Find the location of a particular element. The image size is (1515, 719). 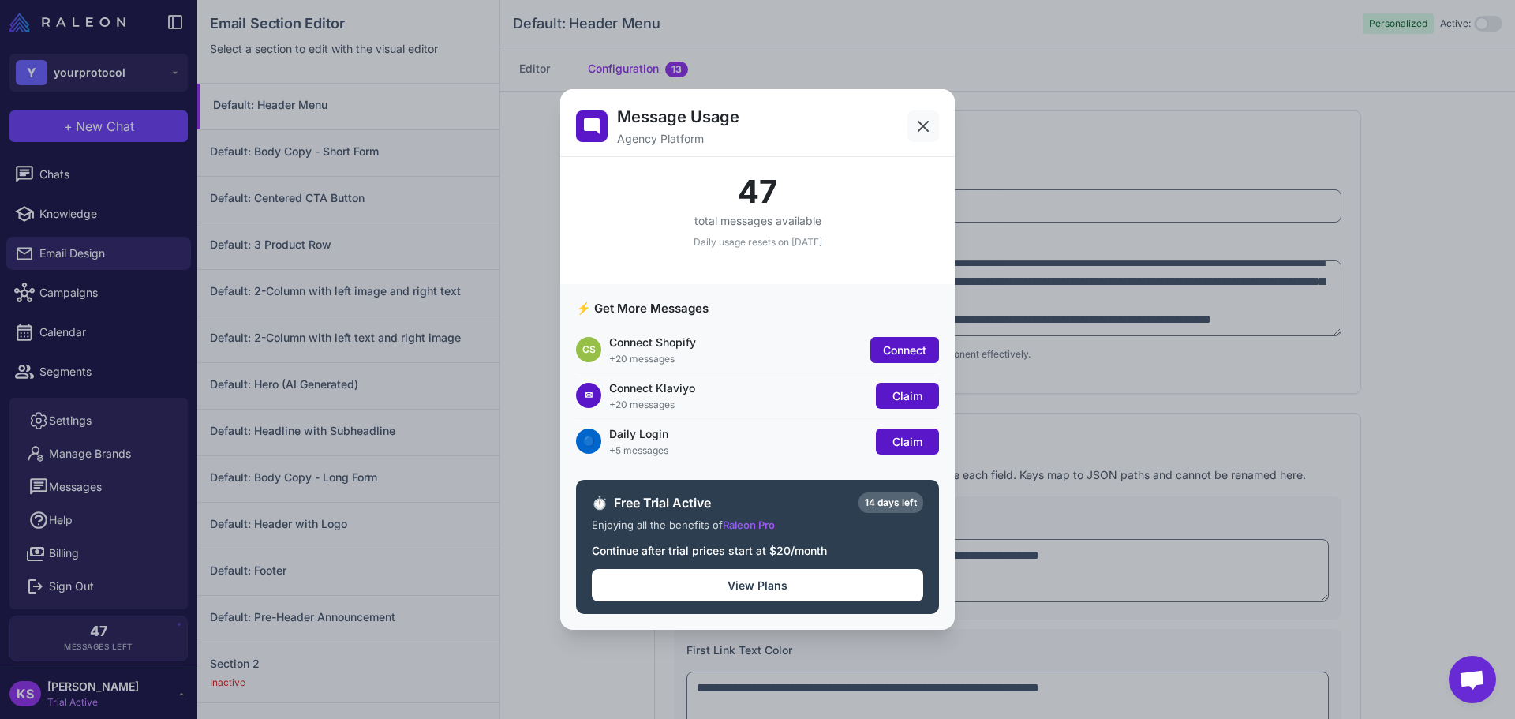

span: Free Trial Active is located at coordinates (733, 503).